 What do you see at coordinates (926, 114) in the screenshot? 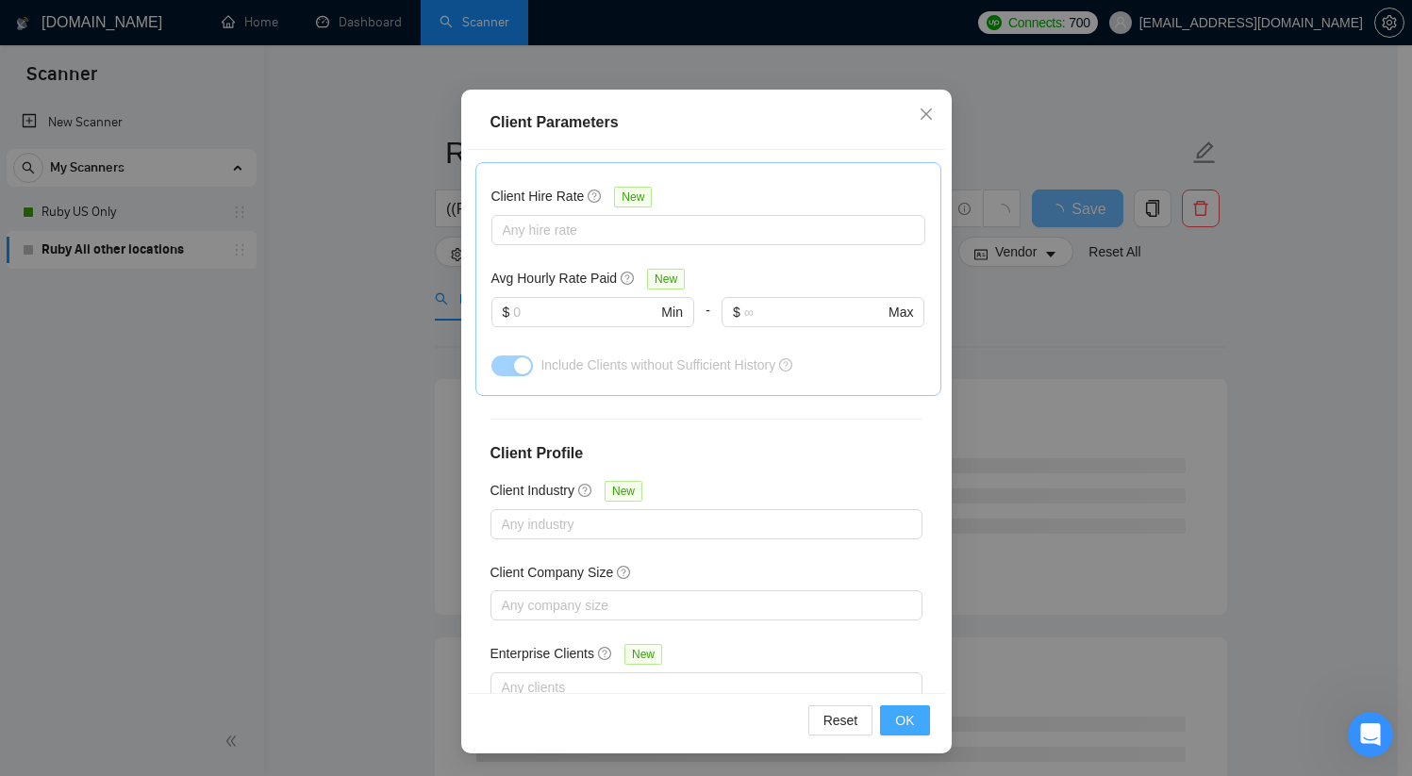
I see `span: close` at bounding box center [926, 114].